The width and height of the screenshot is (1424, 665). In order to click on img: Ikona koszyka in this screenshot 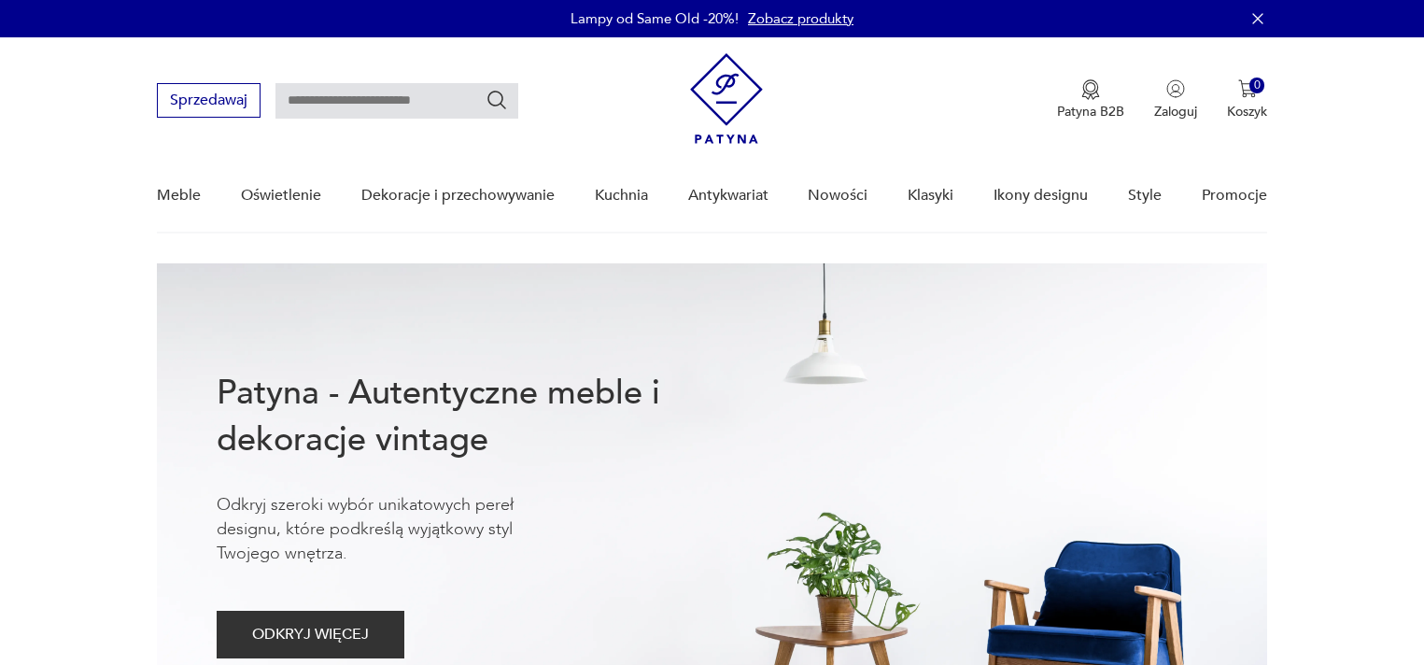, I will do `click(1247, 89)`.